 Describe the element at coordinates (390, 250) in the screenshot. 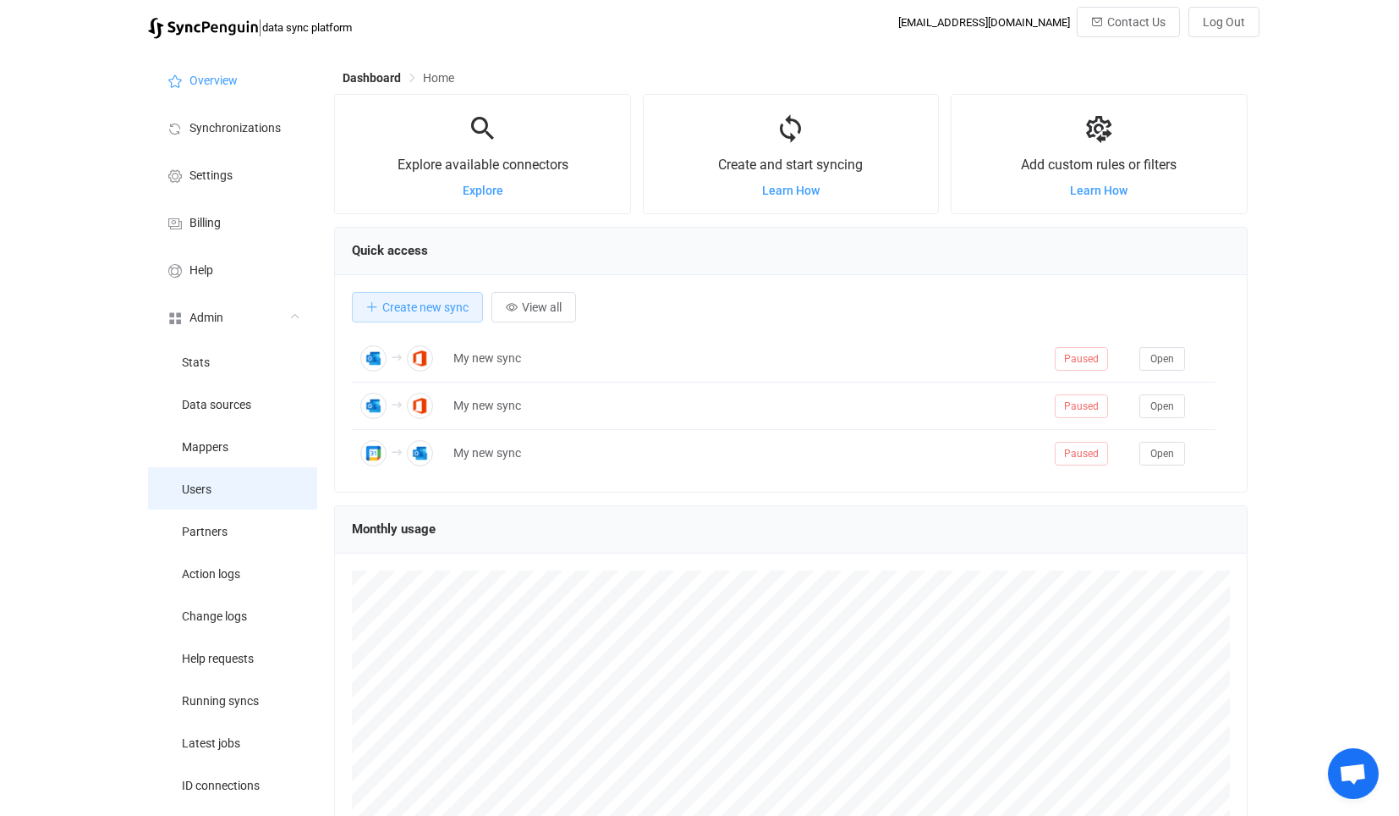

I see `span: Quick access` at that location.